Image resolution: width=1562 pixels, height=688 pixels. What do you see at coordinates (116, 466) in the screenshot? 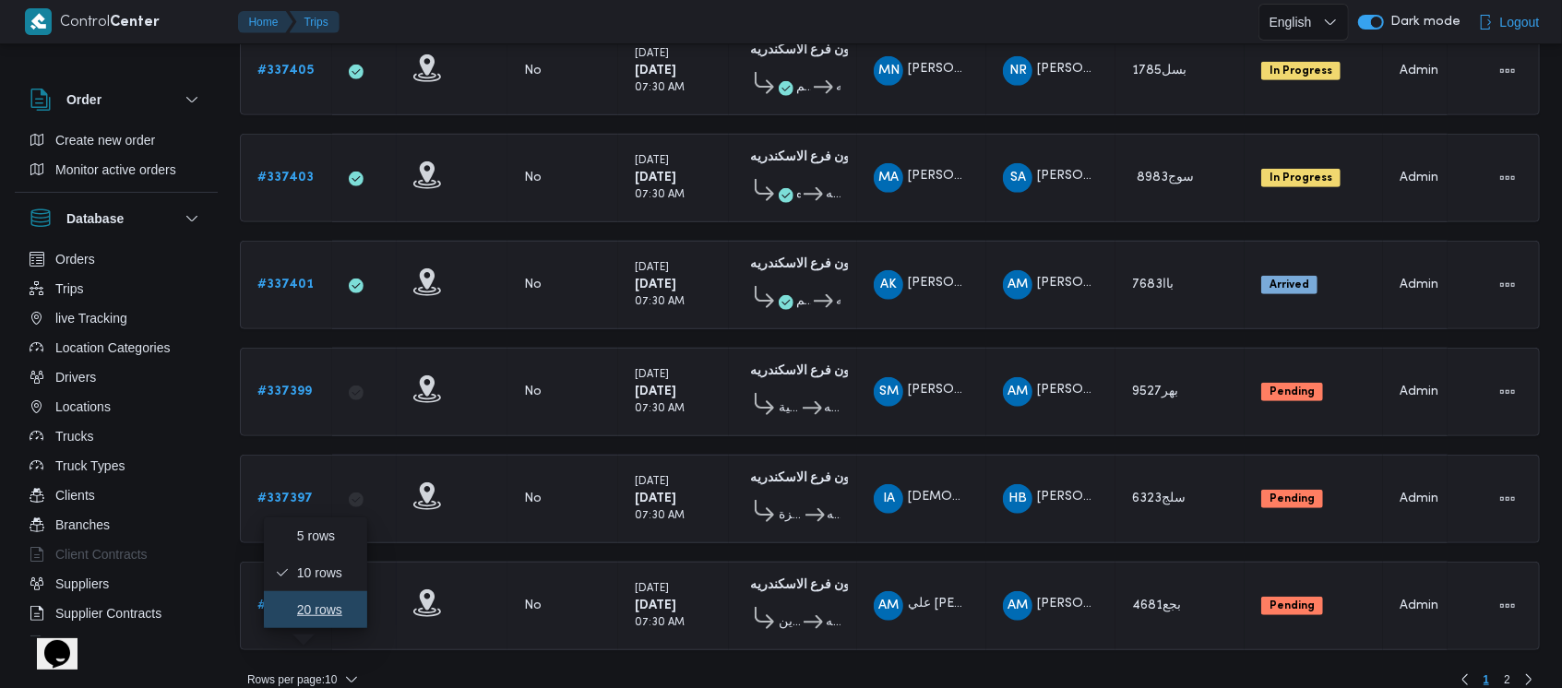
I see `button: Truck Types` at bounding box center [116, 466].